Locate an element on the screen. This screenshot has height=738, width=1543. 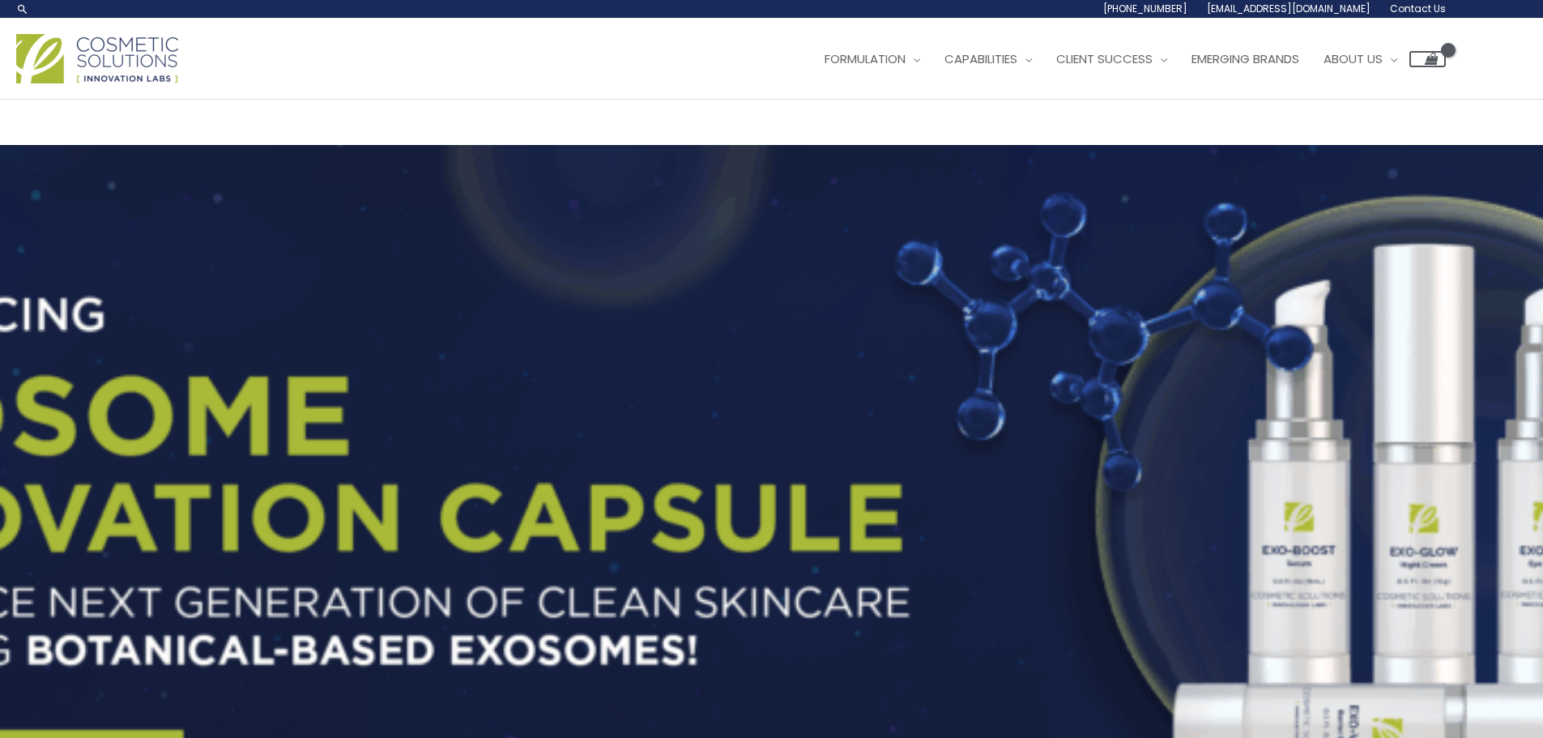
a: Search icon link is located at coordinates (23, 9).